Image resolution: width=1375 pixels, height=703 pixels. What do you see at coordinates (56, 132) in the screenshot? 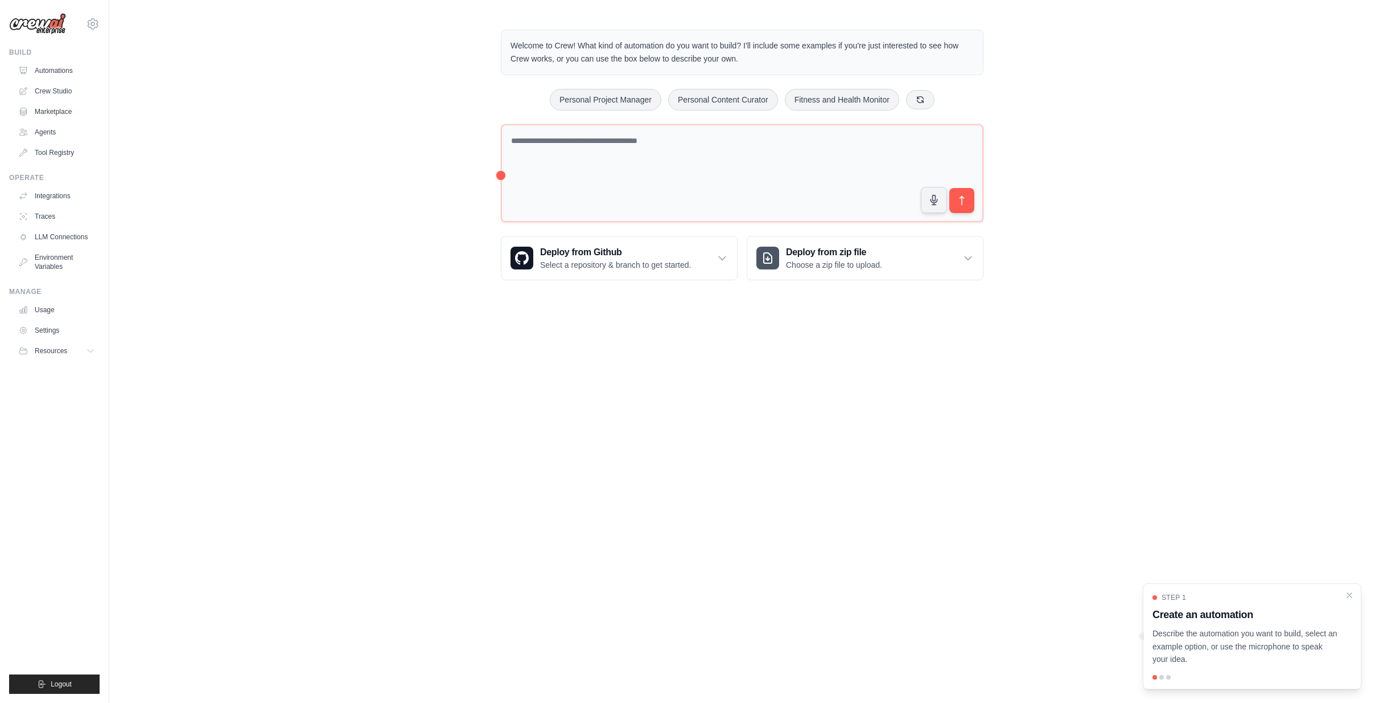
I see `a: Agents` at bounding box center [56, 132].